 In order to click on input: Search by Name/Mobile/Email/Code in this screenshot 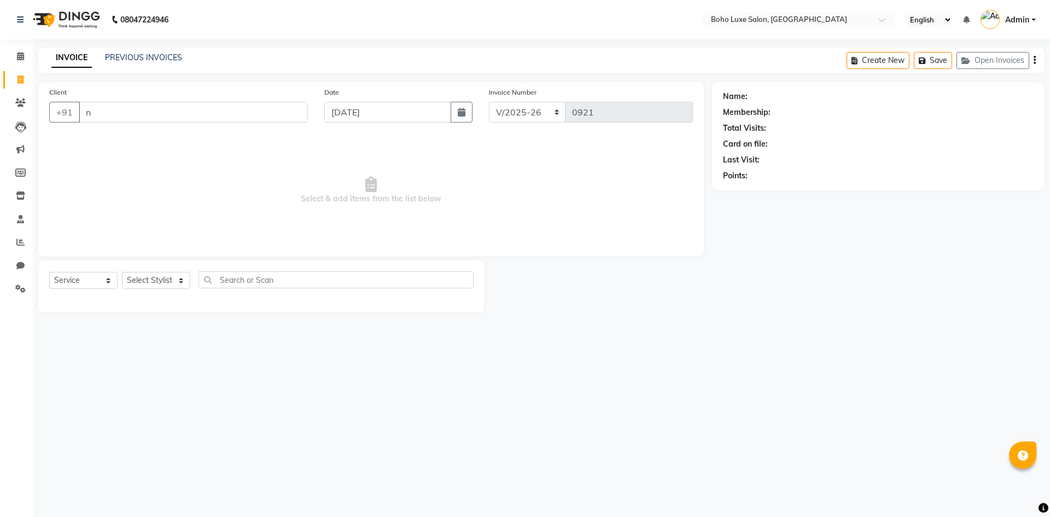, I will do `click(193, 112)`.